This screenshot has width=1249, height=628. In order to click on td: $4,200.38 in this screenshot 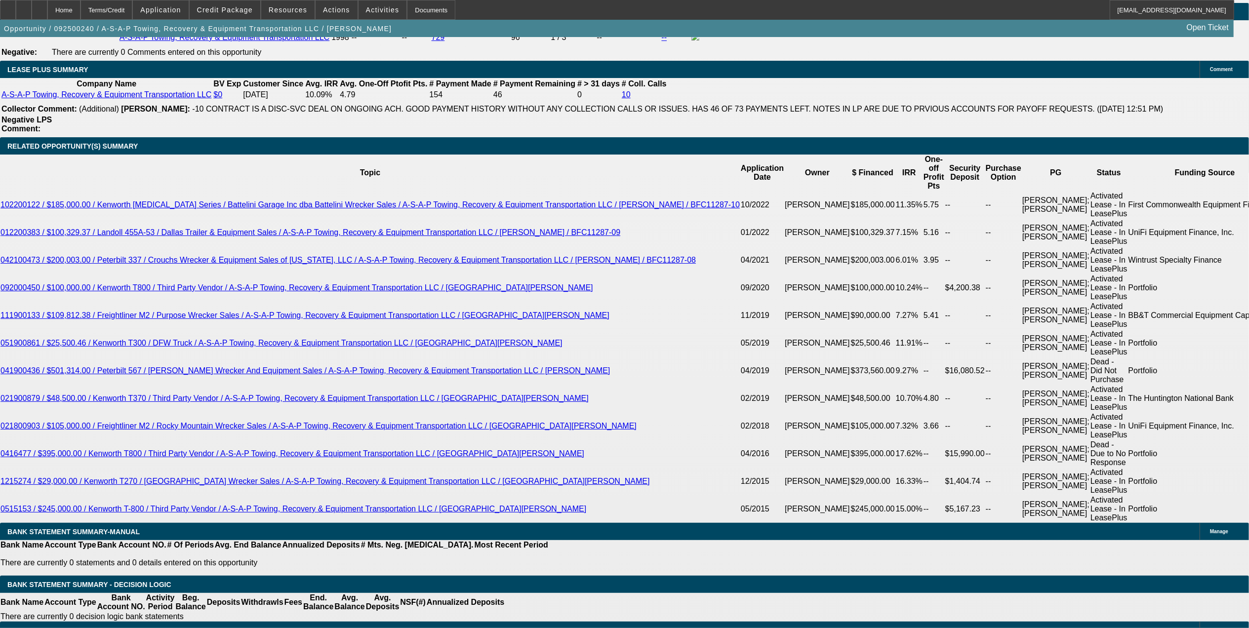, I will do `click(965, 288)`.